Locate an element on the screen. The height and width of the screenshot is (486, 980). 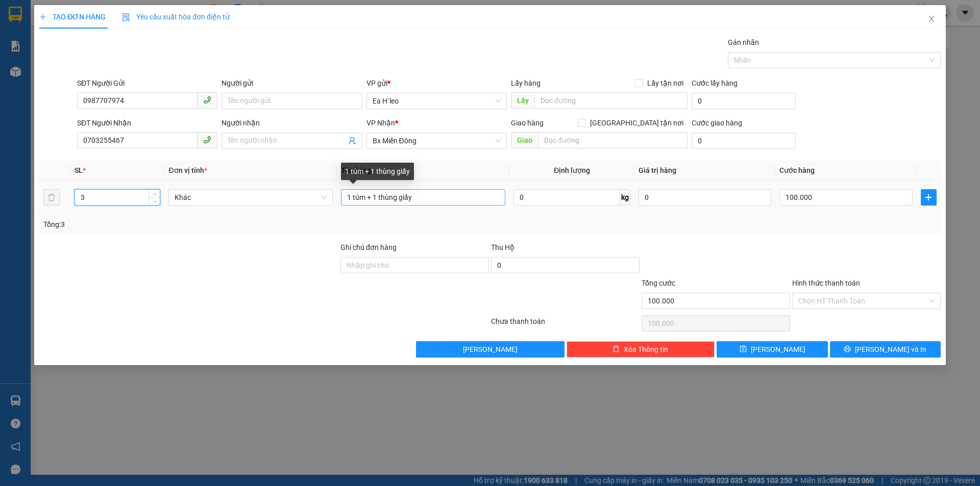
img: icon is located at coordinates (126, 17).